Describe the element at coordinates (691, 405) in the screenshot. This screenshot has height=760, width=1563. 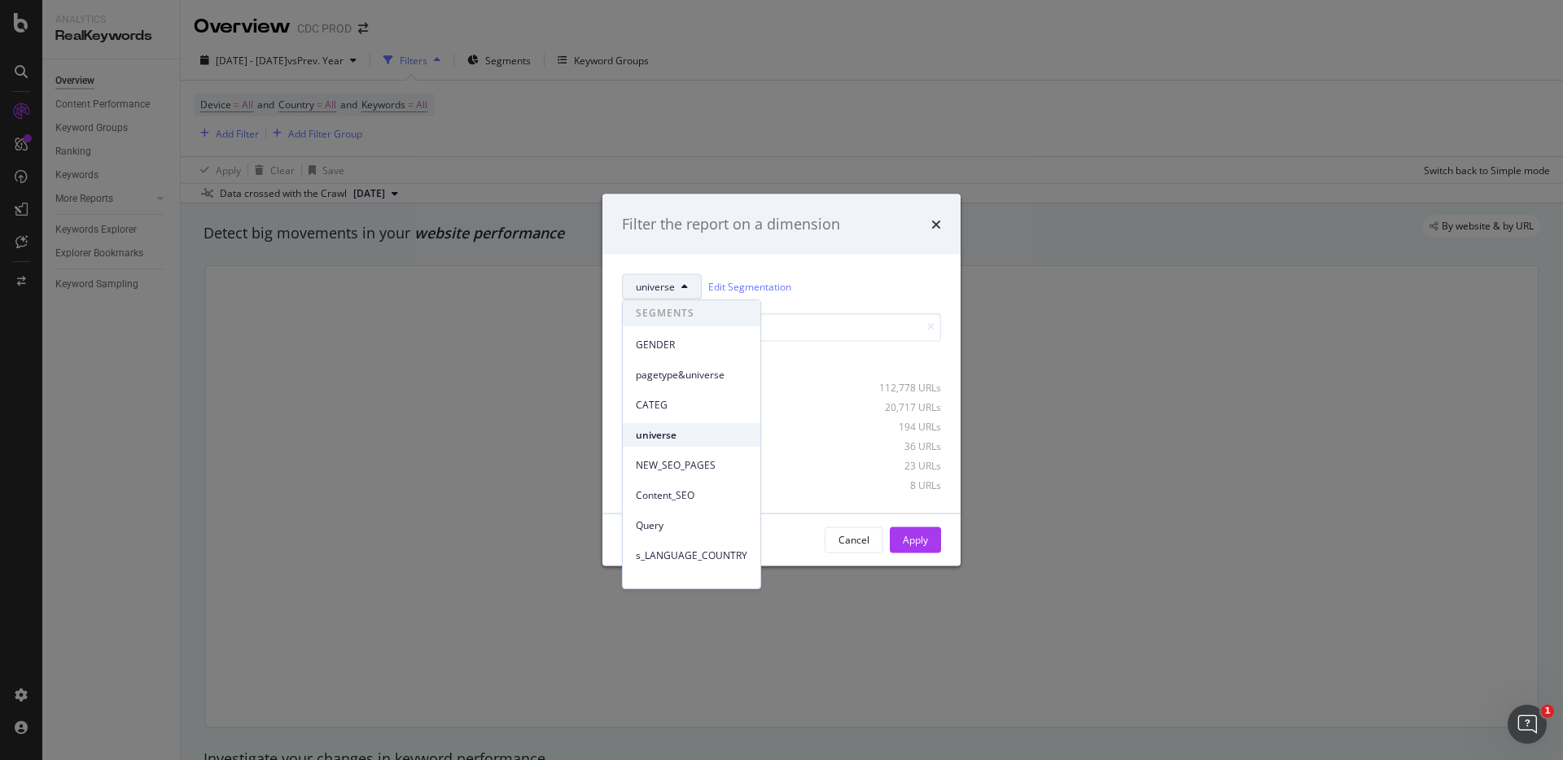
I see `span: CATEG` at that location.